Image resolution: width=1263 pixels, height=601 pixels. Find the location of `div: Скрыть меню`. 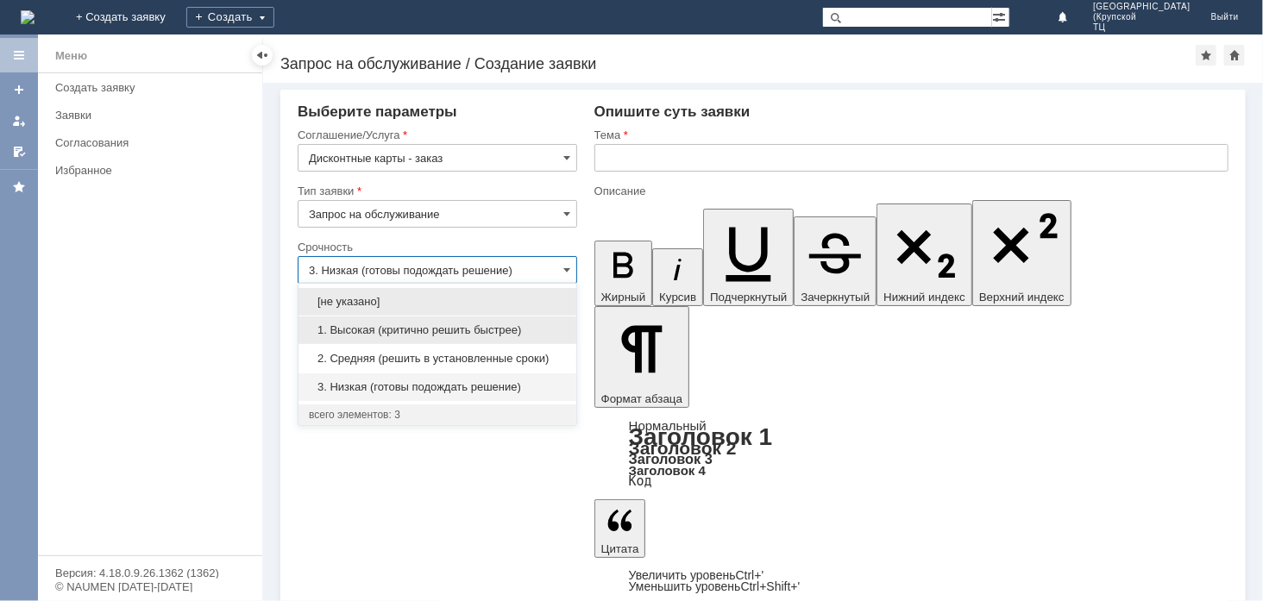

div: Скрыть меню is located at coordinates (262, 55).